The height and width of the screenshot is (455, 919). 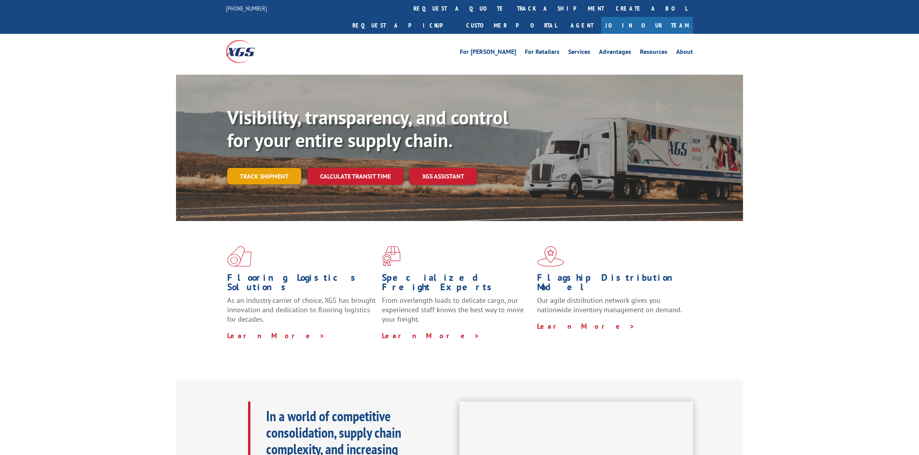 What do you see at coordinates (264, 176) in the screenshot?
I see `a: Track shipment` at bounding box center [264, 176].